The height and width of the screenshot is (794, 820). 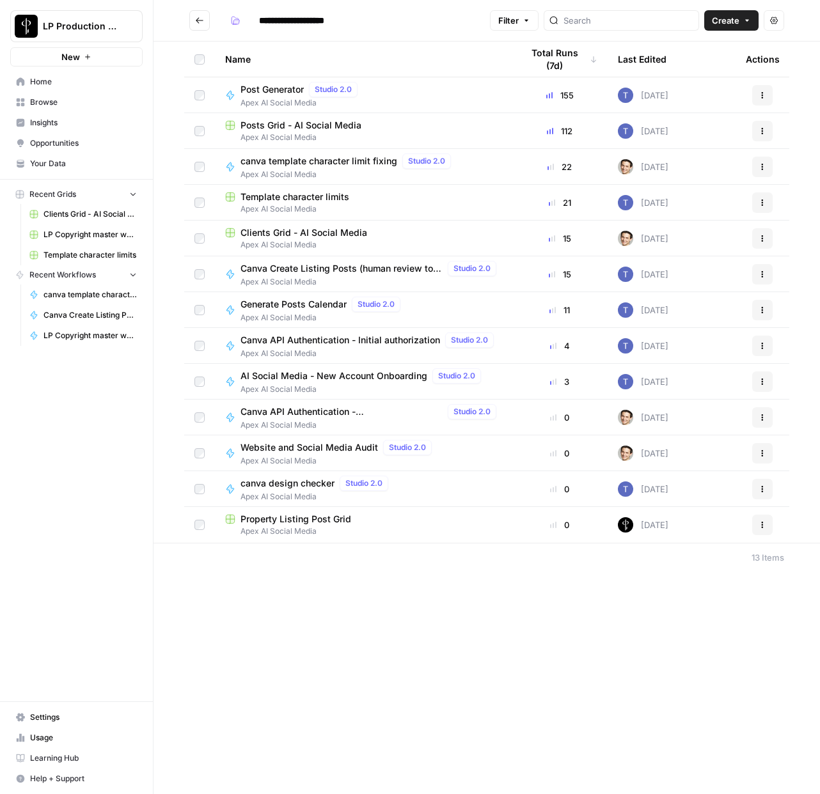 What do you see at coordinates (363, 453) in the screenshot?
I see `a: Website and Social Media AuditStudio 2.0Apex AI Social Media` at bounding box center [363, 453].